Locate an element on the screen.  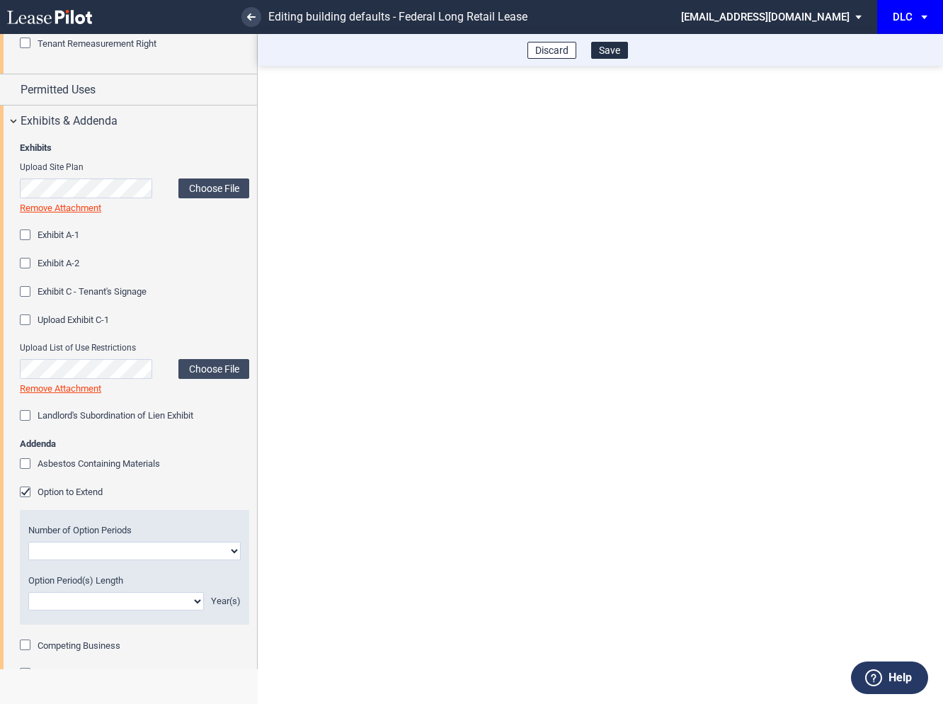
span: Asbestos Containing Materials is located at coordinates (98, 463).